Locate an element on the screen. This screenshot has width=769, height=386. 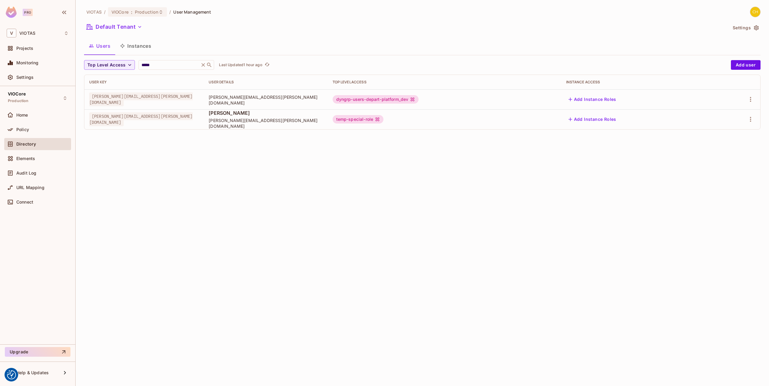
div: Pro is located at coordinates (28, 12).